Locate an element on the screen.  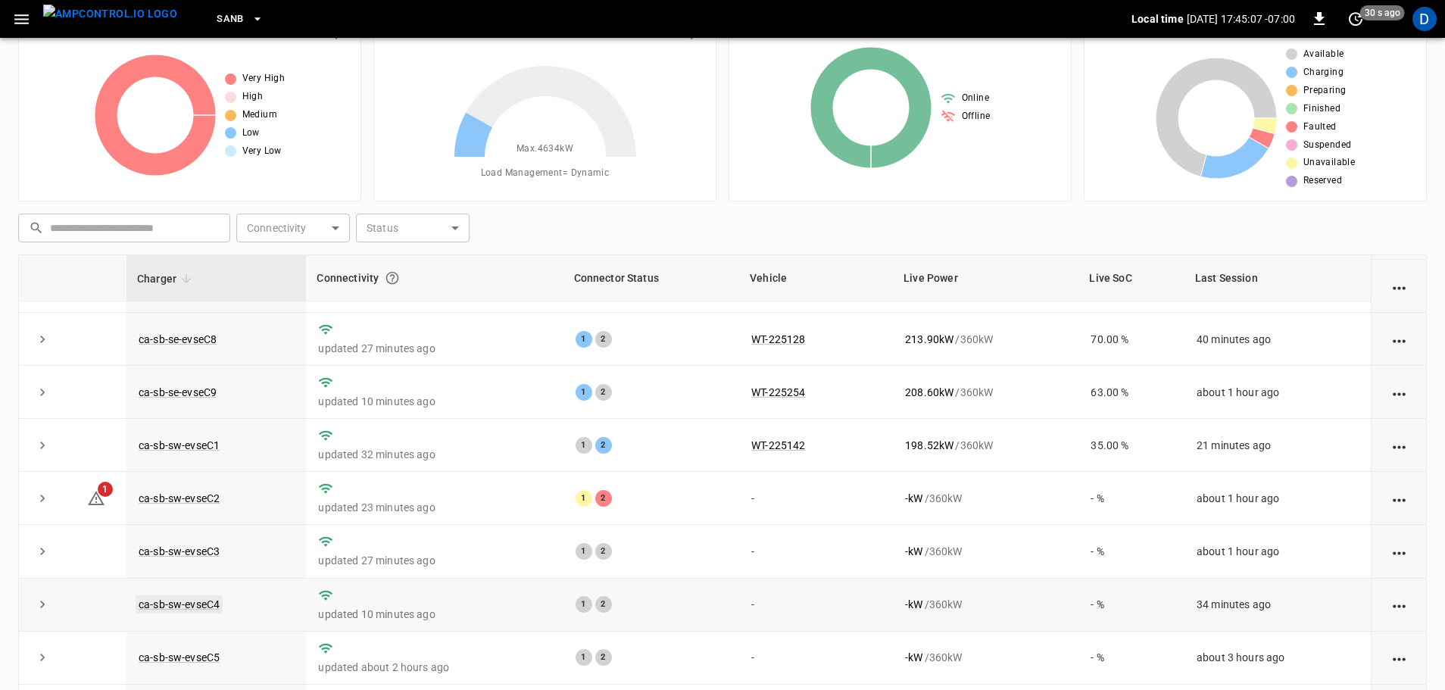
div: profile-icon is located at coordinates (1425, 19).